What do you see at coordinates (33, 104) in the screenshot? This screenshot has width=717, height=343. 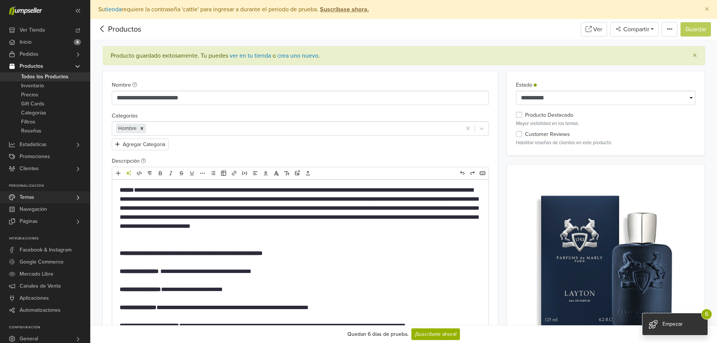 I see `span: Gift Cards` at bounding box center [33, 104].